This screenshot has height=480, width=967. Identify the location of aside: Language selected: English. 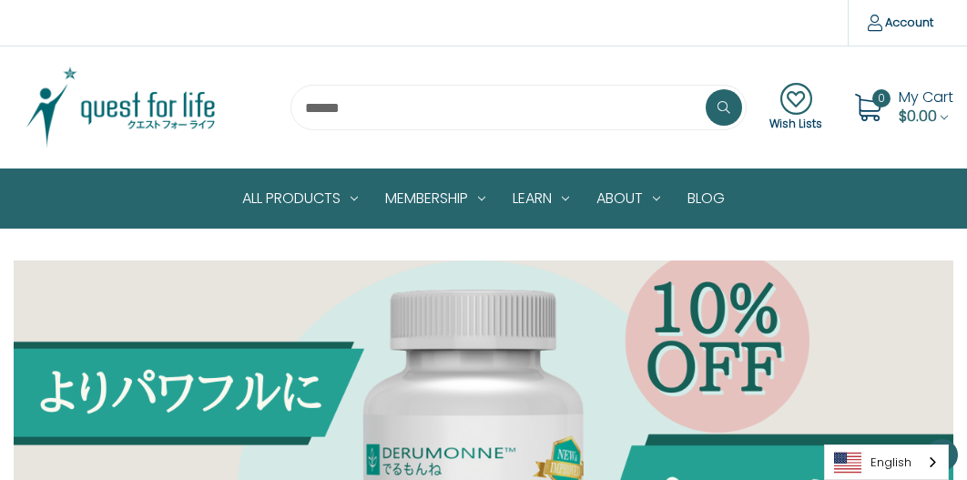
(886, 462).